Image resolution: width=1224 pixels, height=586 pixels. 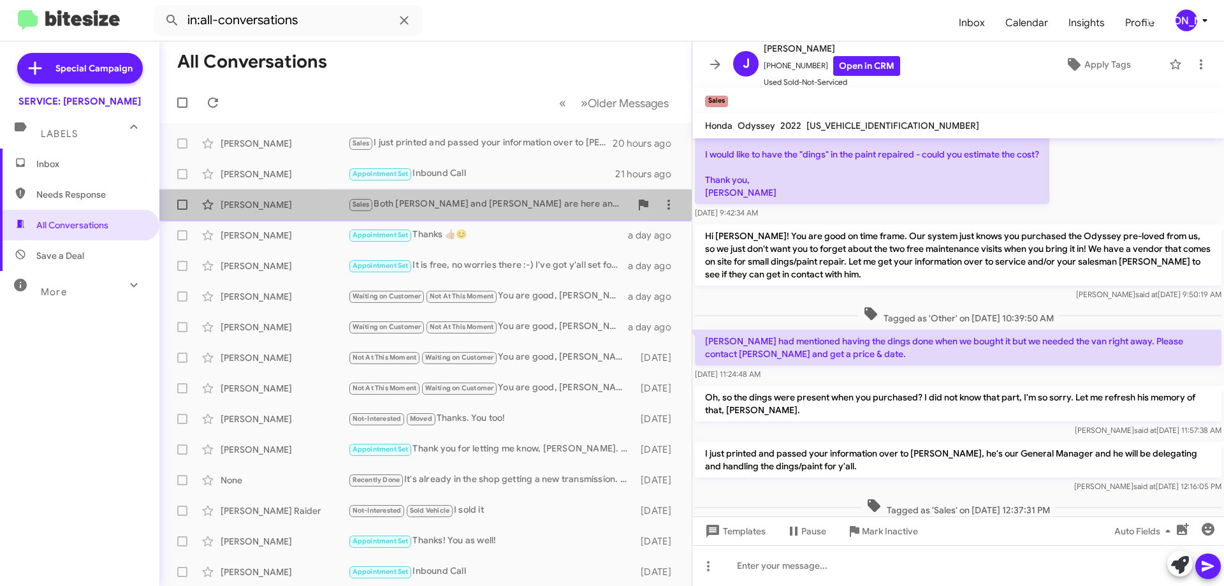 I want to click on a: Calendar, so click(x=1026, y=23).